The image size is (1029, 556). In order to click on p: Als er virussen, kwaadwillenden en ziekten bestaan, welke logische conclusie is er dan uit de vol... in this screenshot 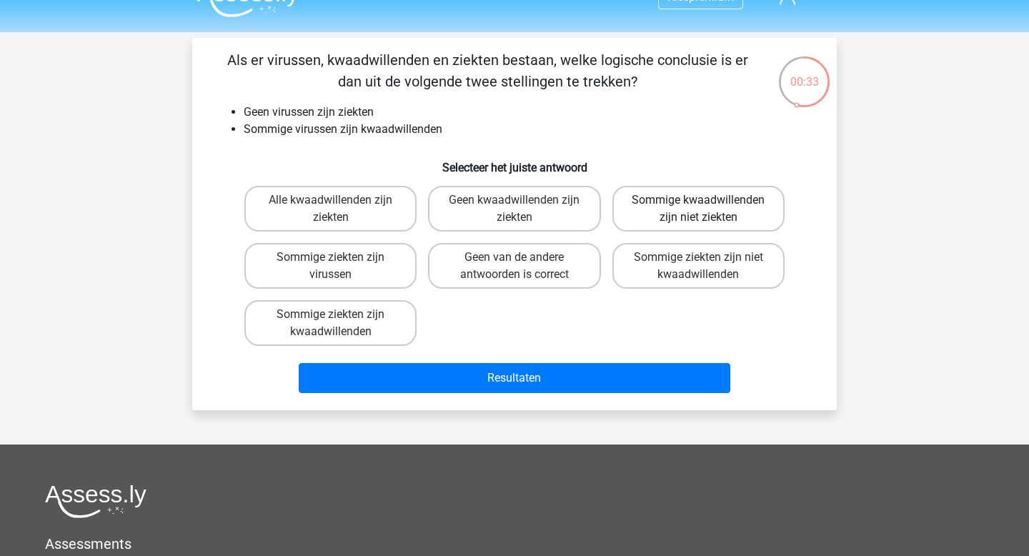, I will do `click(487, 71)`.